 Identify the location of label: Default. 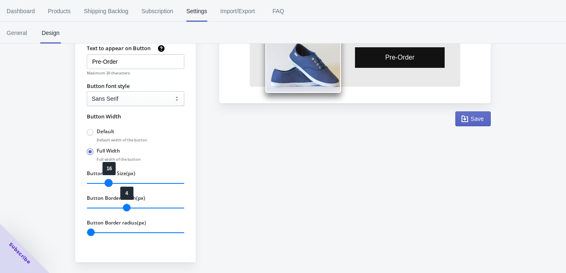
(105, 132).